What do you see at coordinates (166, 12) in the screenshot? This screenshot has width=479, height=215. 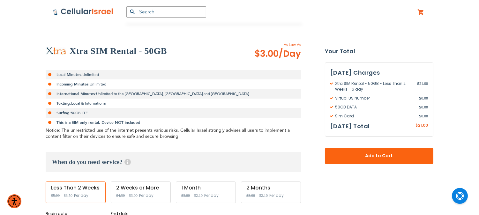 I see `input: Search` at bounding box center [166, 12].